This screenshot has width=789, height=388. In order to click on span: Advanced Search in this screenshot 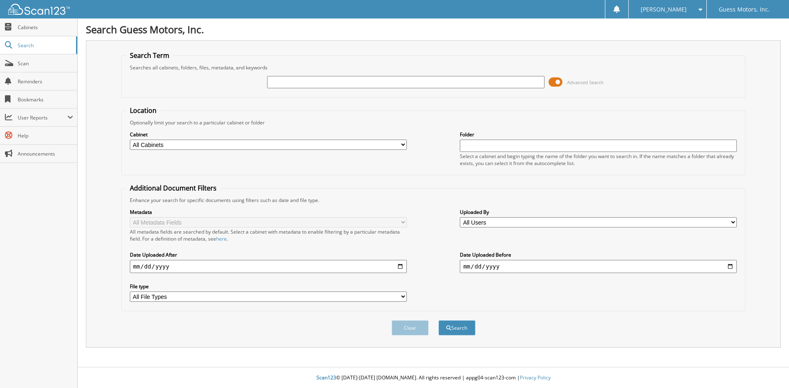, I will do `click(585, 82)`.